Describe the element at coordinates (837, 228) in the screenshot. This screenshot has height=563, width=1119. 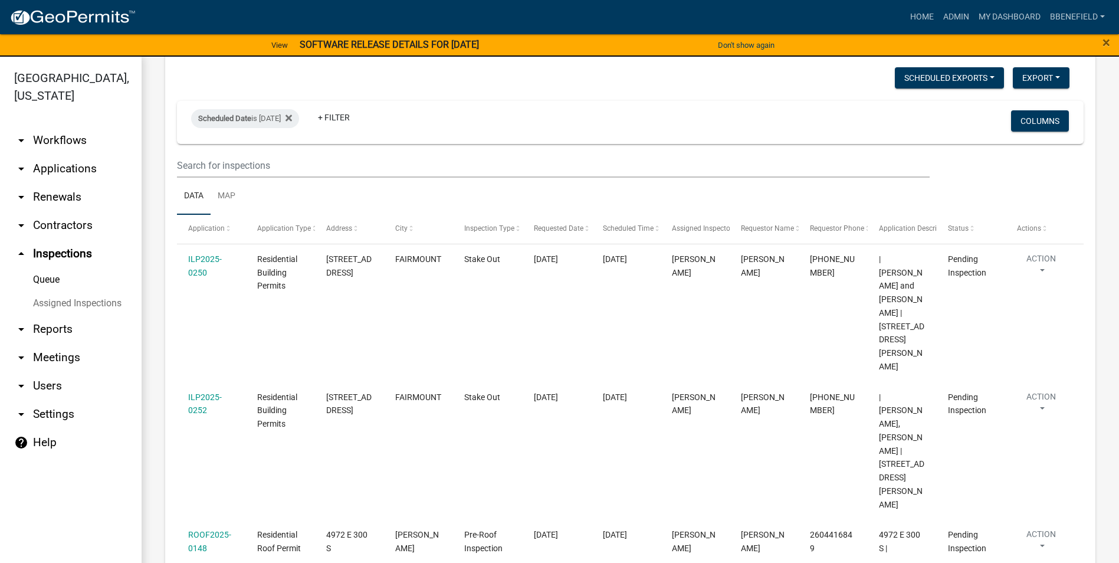
I see `span: Requestor Phone` at that location.